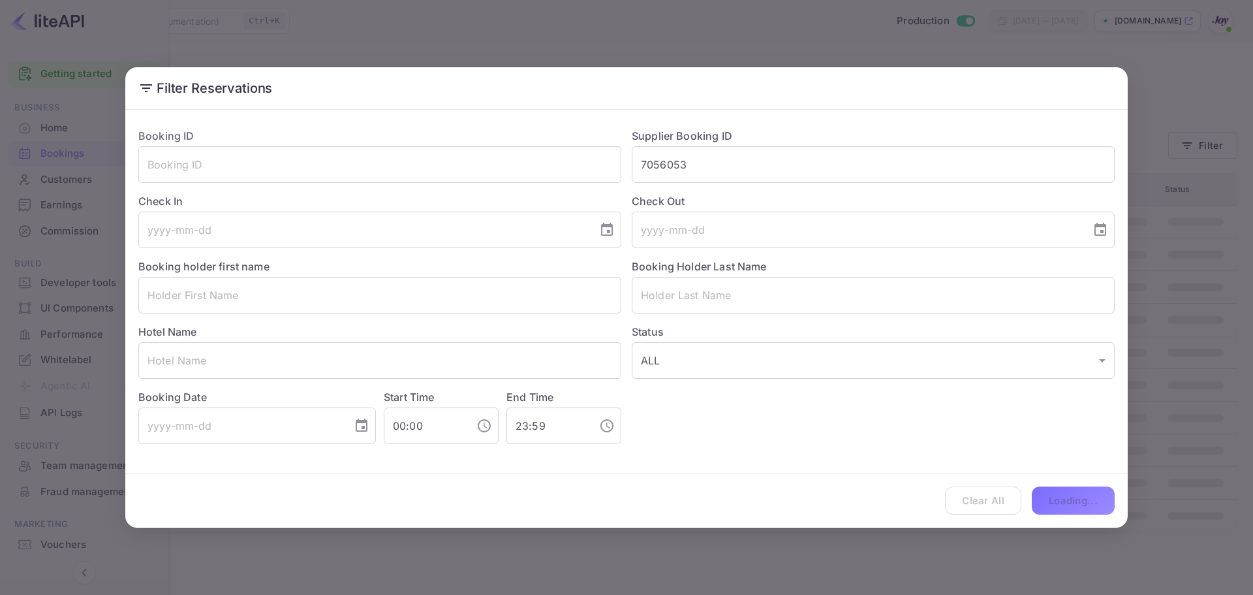 The image size is (1253, 595). I want to click on label: Check In, so click(380, 201).